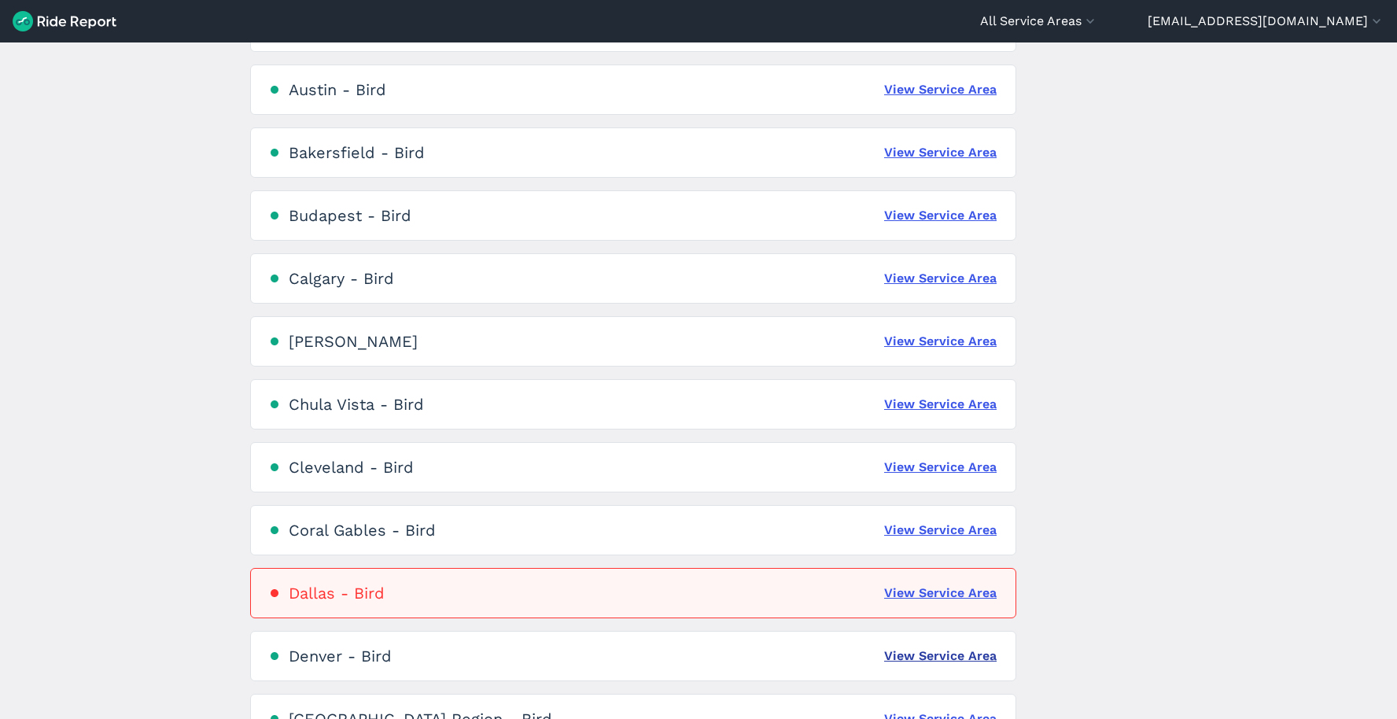 This screenshot has width=1397, height=719. What do you see at coordinates (362, 530) in the screenshot?
I see `div: Coral Gables - Bird` at bounding box center [362, 530].